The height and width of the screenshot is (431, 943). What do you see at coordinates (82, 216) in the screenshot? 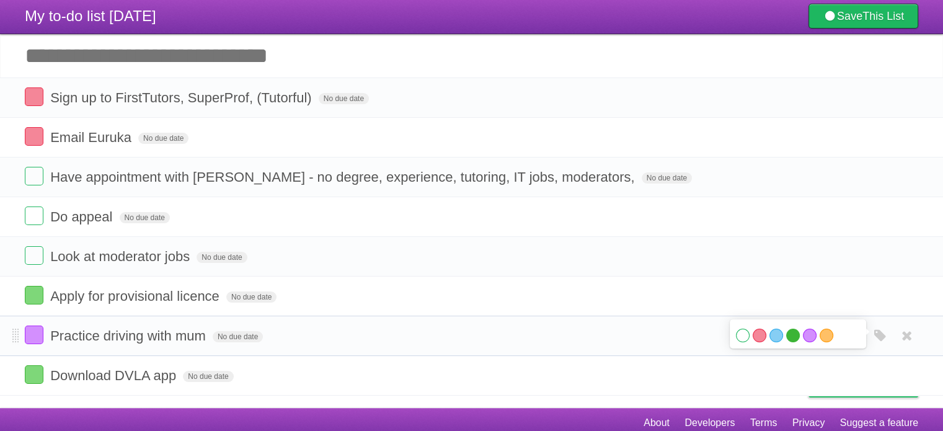
I see `span: Do appeal` at bounding box center [82, 216].